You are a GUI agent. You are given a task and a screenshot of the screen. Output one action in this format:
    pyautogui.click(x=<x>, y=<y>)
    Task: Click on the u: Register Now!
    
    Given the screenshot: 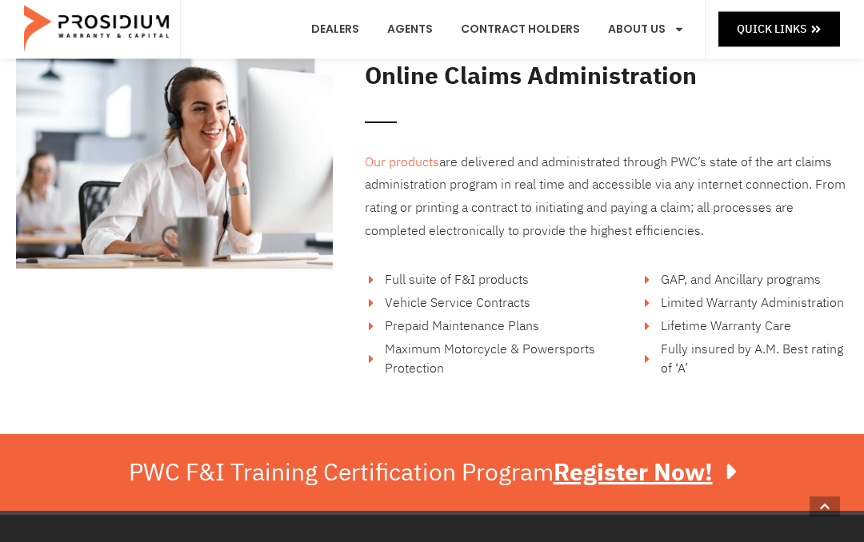 What is the action you would take?
    pyautogui.click(x=633, y=473)
    